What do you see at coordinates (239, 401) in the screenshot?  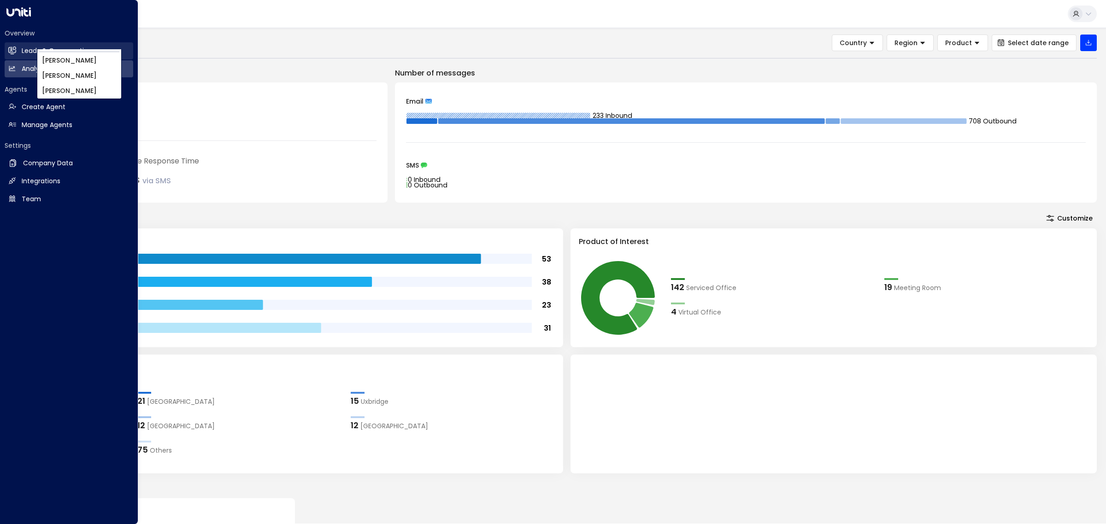 I see `div: 21Gracechurch Street` at bounding box center [239, 401].